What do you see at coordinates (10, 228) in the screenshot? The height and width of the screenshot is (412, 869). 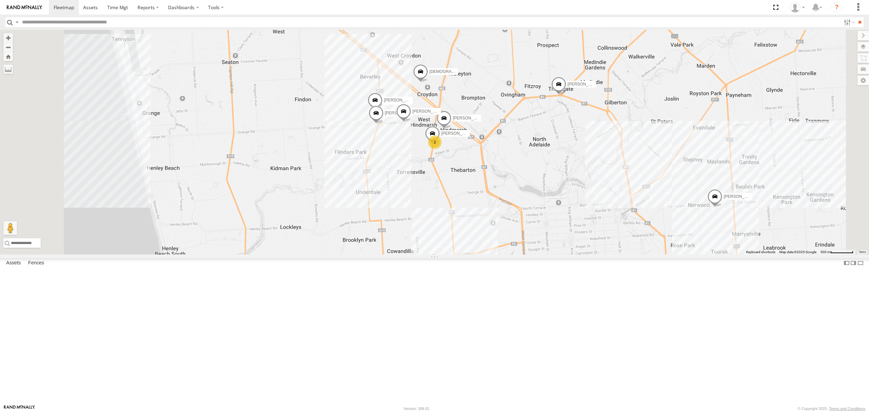 I see `button: Drag Pegman onto the map to open Street View` at bounding box center [10, 228].